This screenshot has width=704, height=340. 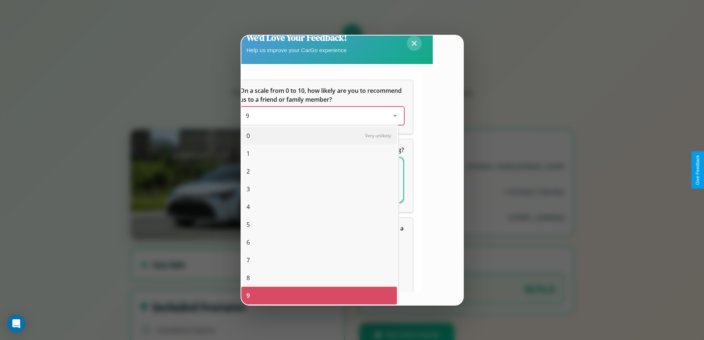 I want to click on span: On a scale from 0 to 10, how likely are you to recommend us to a friend or family member?, so click(x=322, y=95).